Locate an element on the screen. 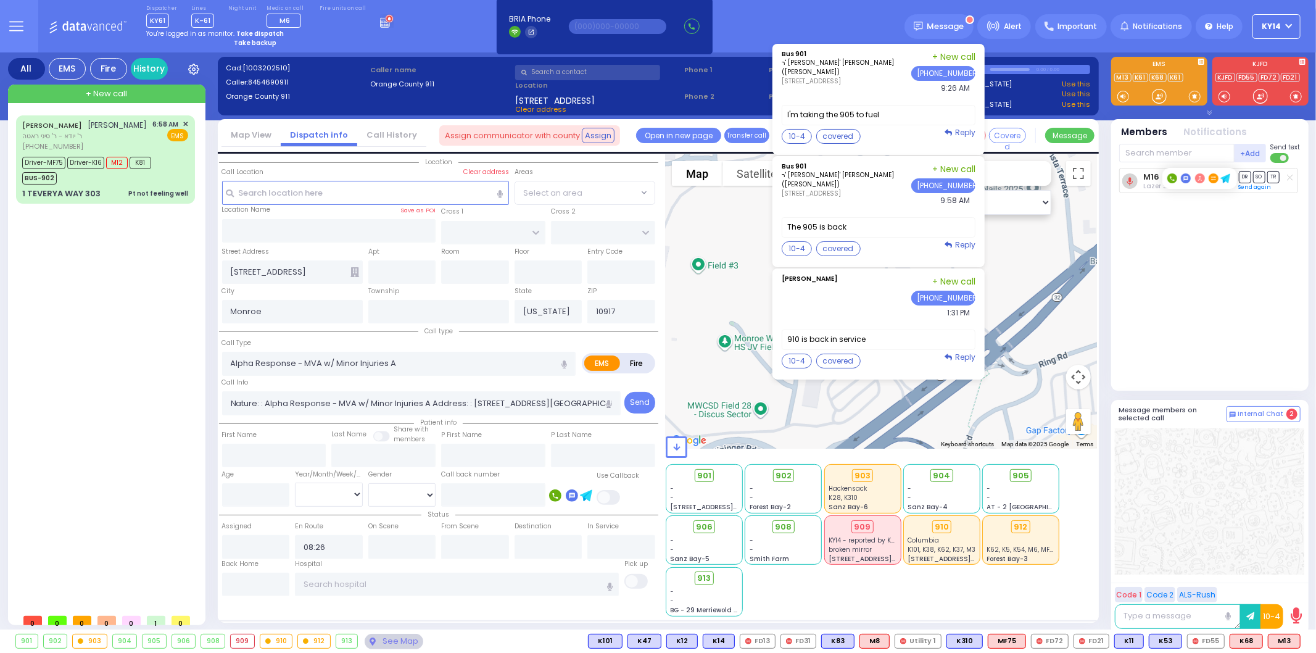 Image resolution: width=1316 pixels, height=653 pixels. div: M13 is located at coordinates (1284, 641).